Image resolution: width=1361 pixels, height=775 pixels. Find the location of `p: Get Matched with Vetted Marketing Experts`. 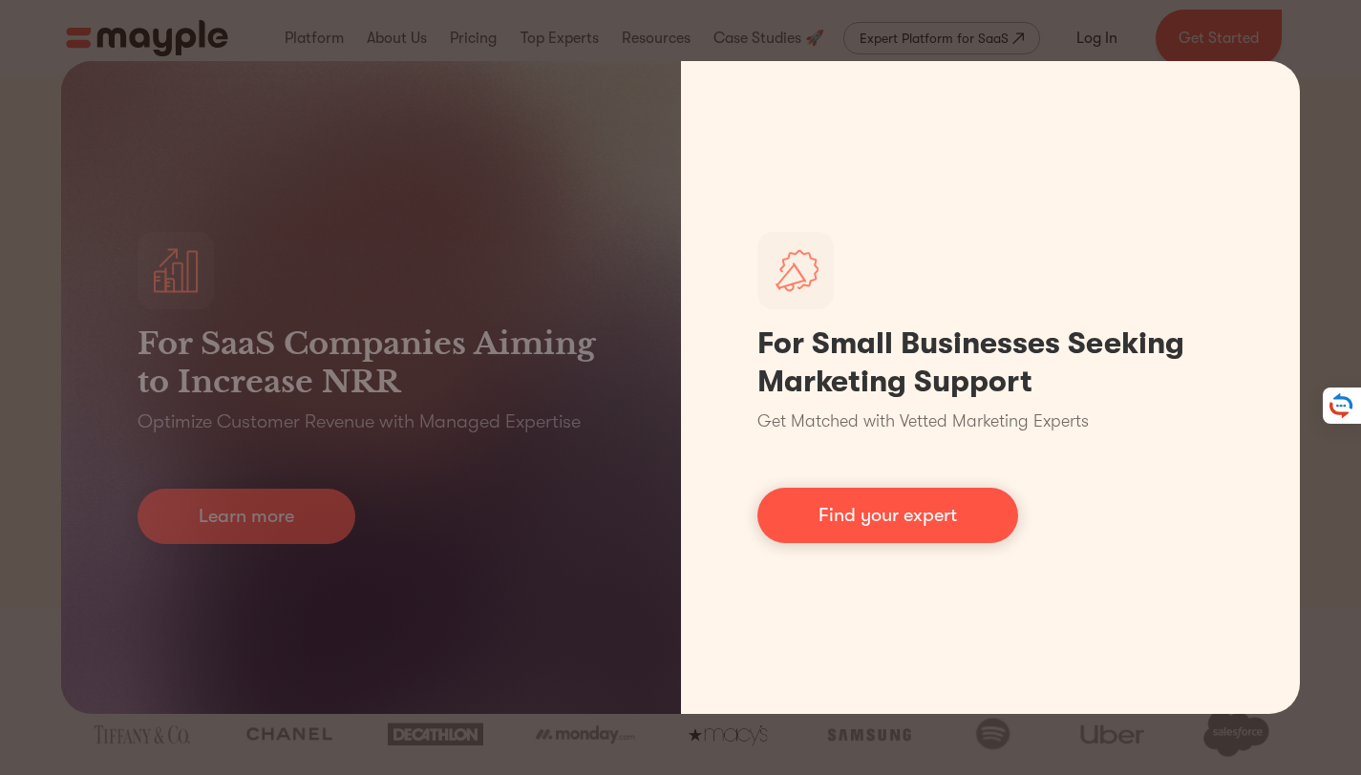

p: Get Matched with Vetted Marketing Experts is located at coordinates (922, 421).